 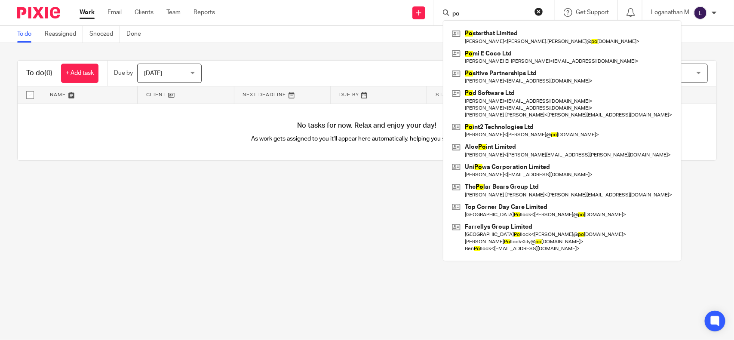 What do you see at coordinates (80, 73) in the screenshot?
I see `a: + Add task` at bounding box center [80, 73].